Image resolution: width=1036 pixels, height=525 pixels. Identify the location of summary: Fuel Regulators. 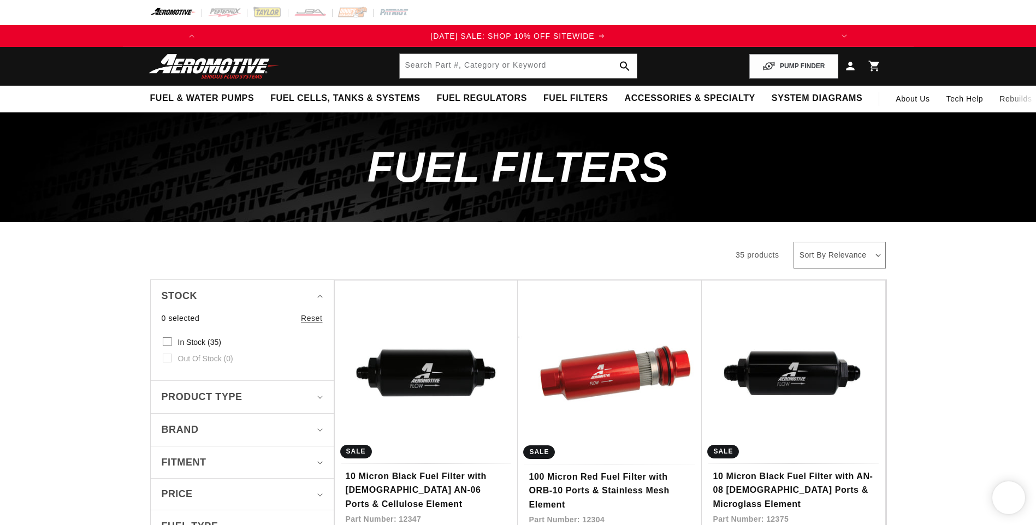
(481, 98).